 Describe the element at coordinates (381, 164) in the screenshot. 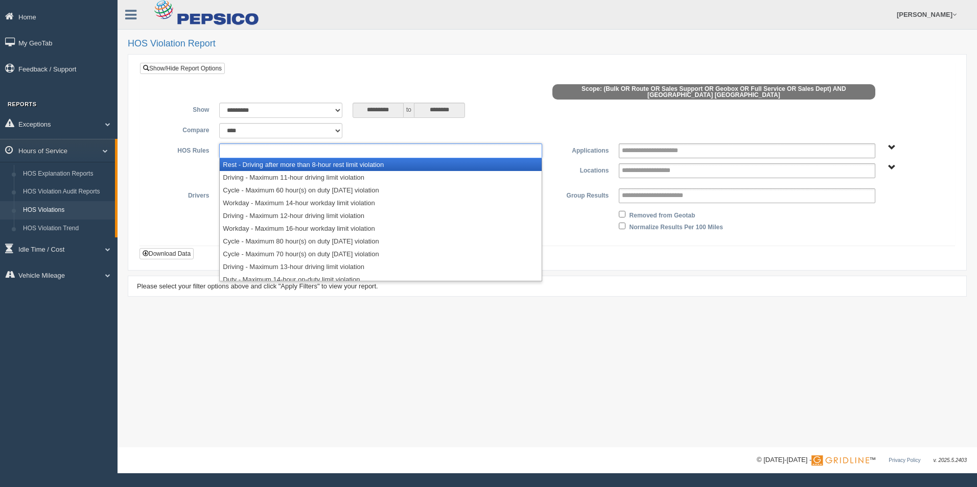

I see `li: Rest - Driving after more than 8-hour rest limit violation` at that location.